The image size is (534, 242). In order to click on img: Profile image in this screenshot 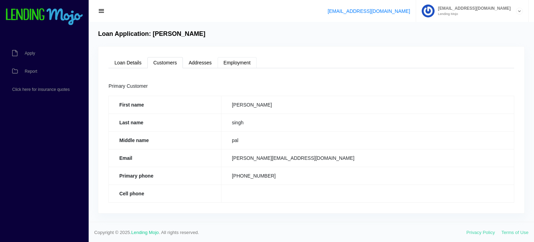, I will do `click(428, 11)`.